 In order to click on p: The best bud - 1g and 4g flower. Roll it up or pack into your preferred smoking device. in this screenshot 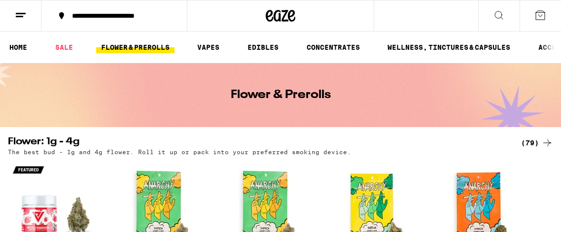, I will do `click(180, 152)`.